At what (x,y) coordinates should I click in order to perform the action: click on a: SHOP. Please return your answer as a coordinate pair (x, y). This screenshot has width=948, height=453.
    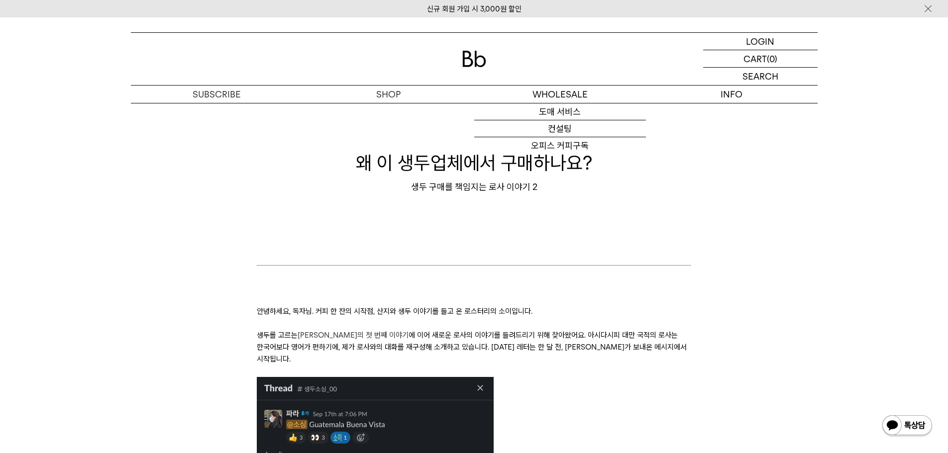
    Looking at the image, I should click on (388, 94).